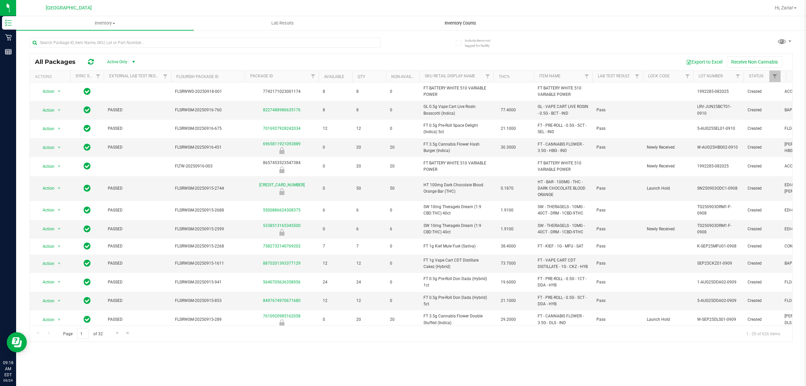 This screenshot has width=806, height=386. Describe the element at coordinates (456, 229) in the screenshot. I see `span: SW 10mg Theragels Dream (1:9 CBD:THC) 40ct` at that location.